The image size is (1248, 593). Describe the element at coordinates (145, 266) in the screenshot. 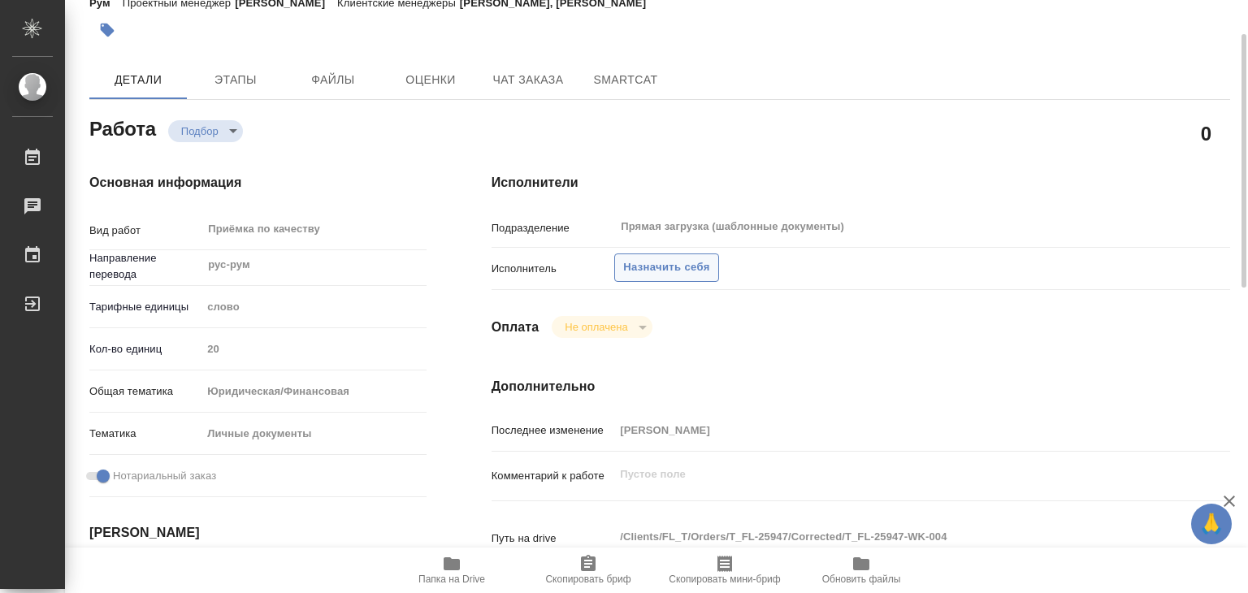

I see `p: Направление перевода` at that location.